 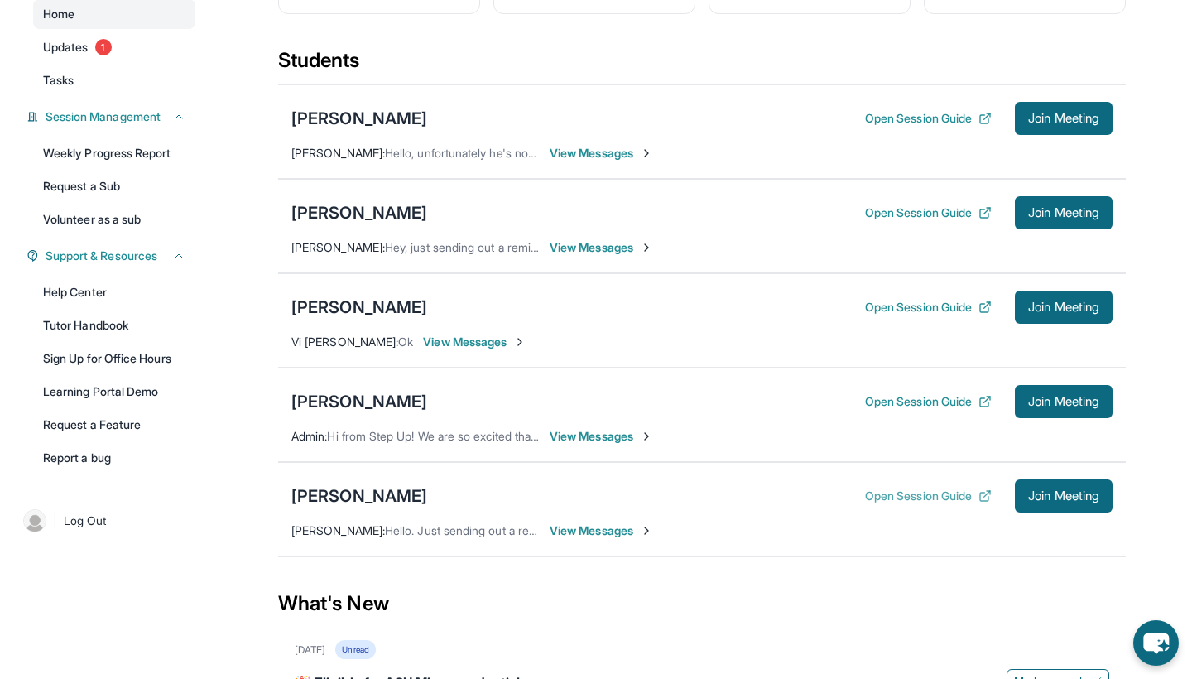 I want to click on a: Tasks, so click(x=114, y=80).